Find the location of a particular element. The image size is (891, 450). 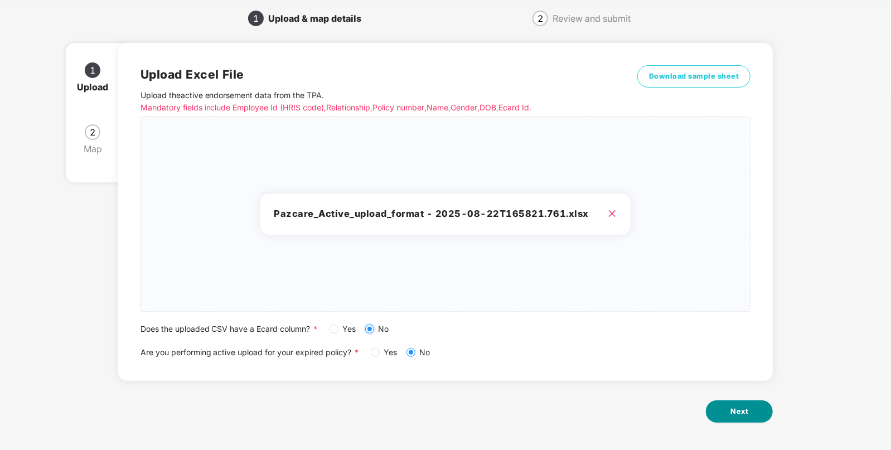

span: close is located at coordinates (612, 214).